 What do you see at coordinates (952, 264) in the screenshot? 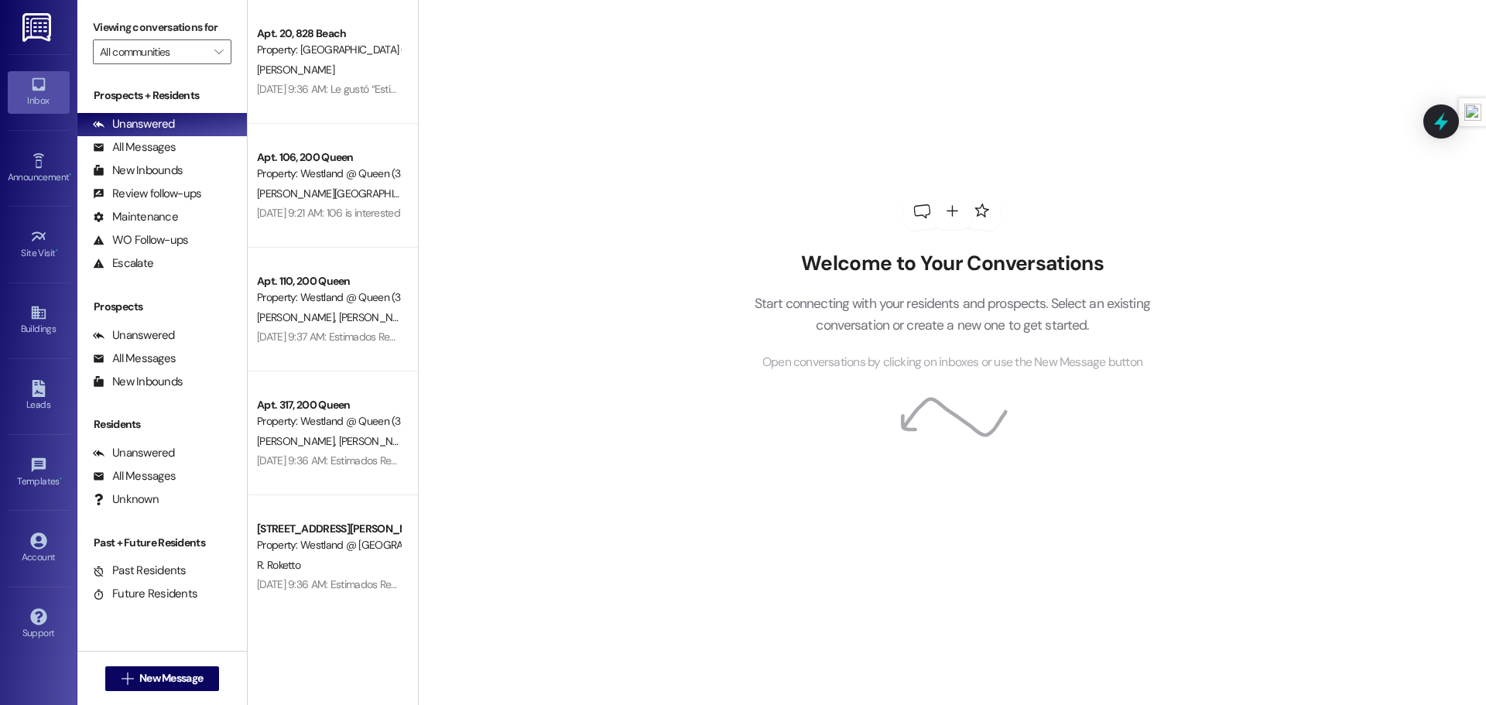
I see `h2: Welcome to Your Conversations` at bounding box center [952, 264].